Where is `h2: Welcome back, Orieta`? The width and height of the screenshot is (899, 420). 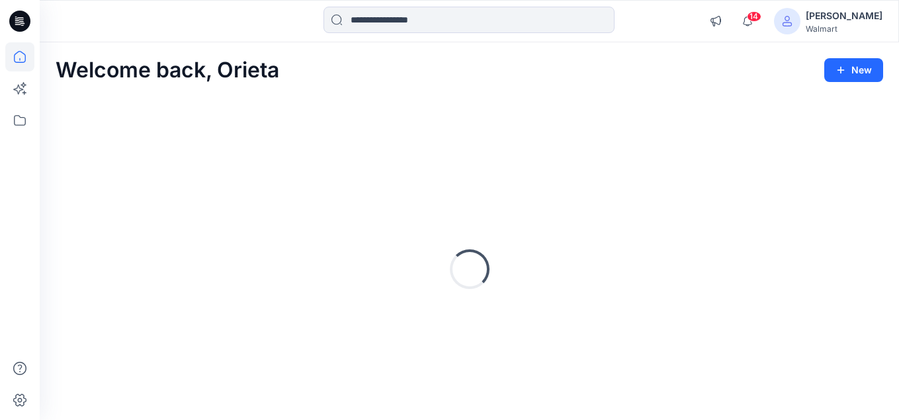
h2: Welcome back, Orieta is located at coordinates (167, 70).